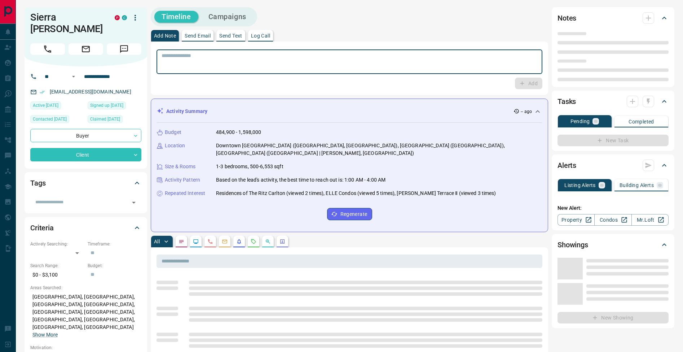 The width and height of the screenshot is (683, 352). Describe the element at coordinates (175, 145) in the screenshot. I see `p: Location` at that location.